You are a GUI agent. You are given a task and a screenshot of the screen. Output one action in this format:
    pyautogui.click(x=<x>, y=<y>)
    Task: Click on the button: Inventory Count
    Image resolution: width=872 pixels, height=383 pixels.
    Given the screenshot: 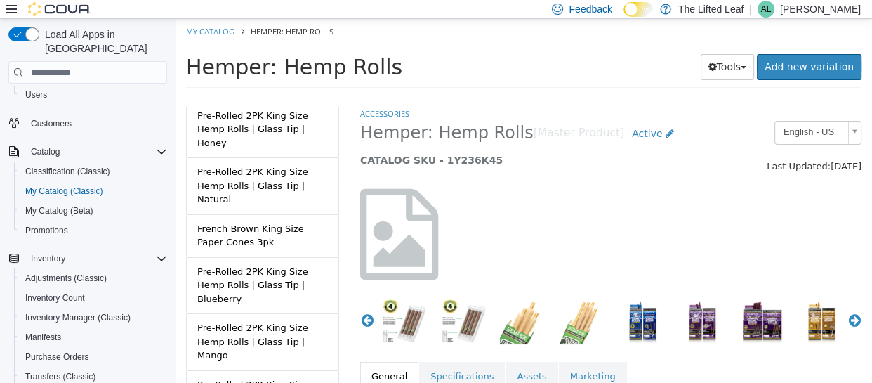 What is the action you would take?
    pyautogui.click(x=93, y=298)
    